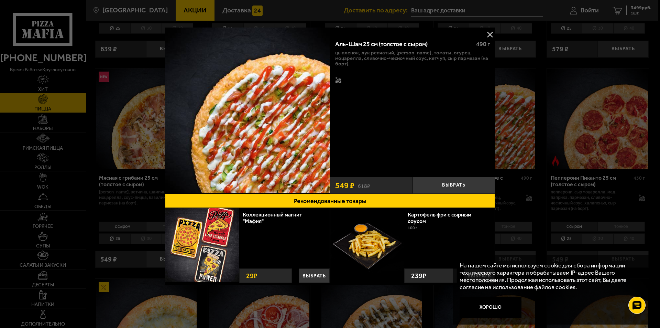 The image size is (660, 328). What do you see at coordinates (550, 276) in the screenshot?
I see `p: На нашем сайте мы используем cookie для сбора информации технического характера и обрабатываем IP...` at bounding box center [550, 276].